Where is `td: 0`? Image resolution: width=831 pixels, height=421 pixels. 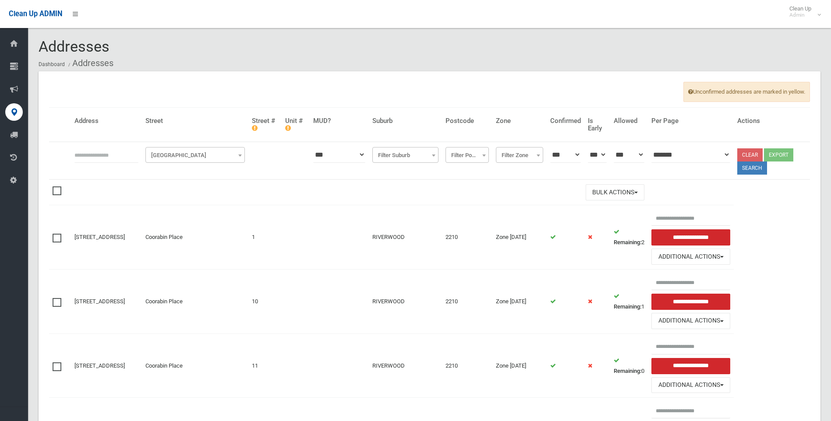
td: 0 is located at coordinates (629, 366).